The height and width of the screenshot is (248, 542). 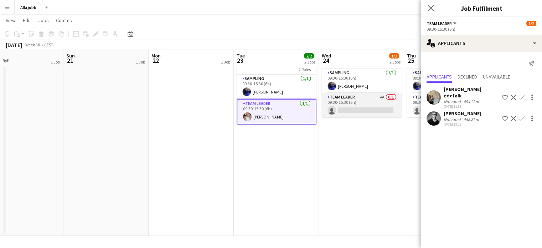 What do you see at coordinates (471, 101) in the screenshot?
I see `div: 494.2km` at bounding box center [471, 101].